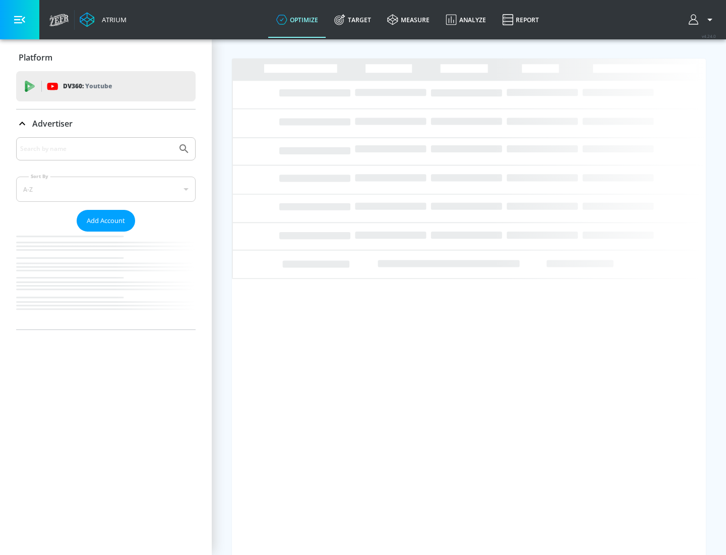 This screenshot has height=555, width=726. I want to click on p: DV360:, so click(87, 86).